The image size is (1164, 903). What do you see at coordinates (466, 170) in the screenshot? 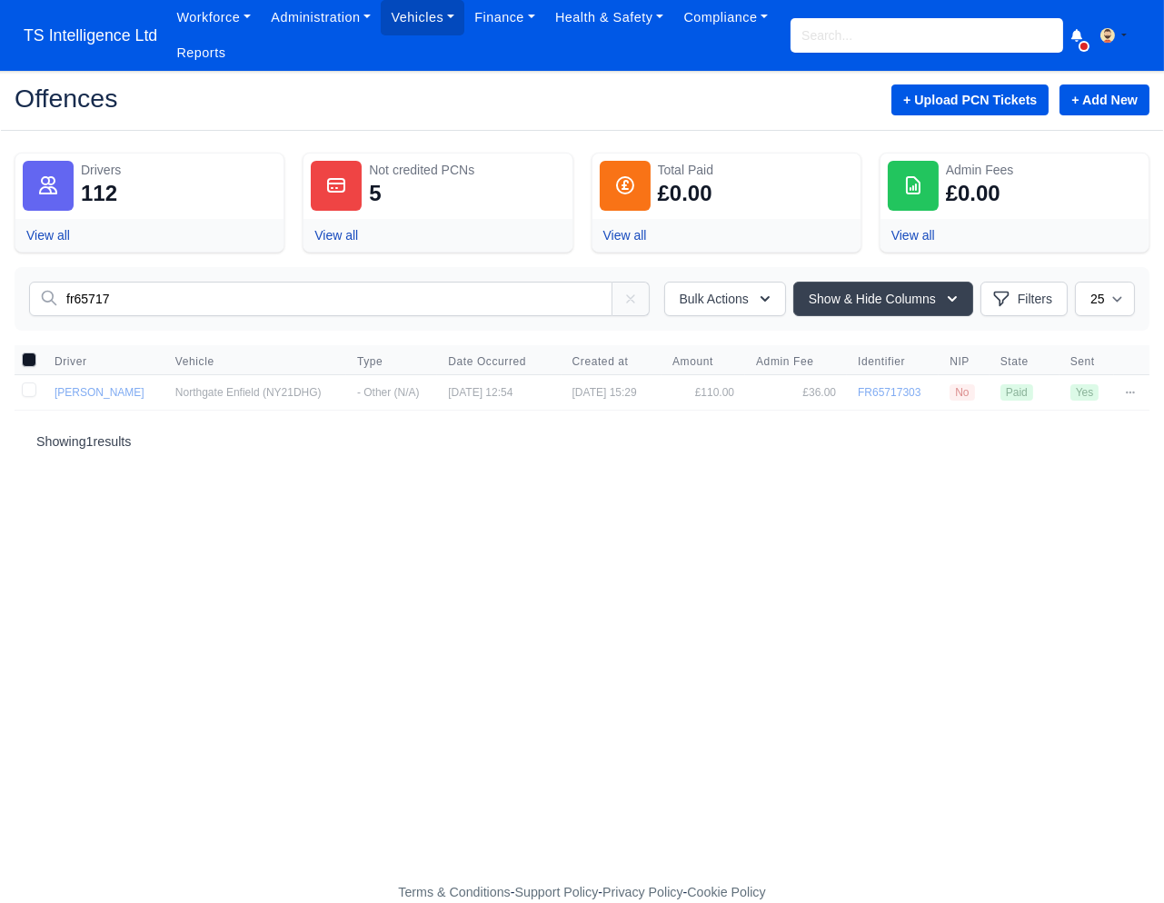
I see `div: Not credited PCNs` at bounding box center [466, 170].